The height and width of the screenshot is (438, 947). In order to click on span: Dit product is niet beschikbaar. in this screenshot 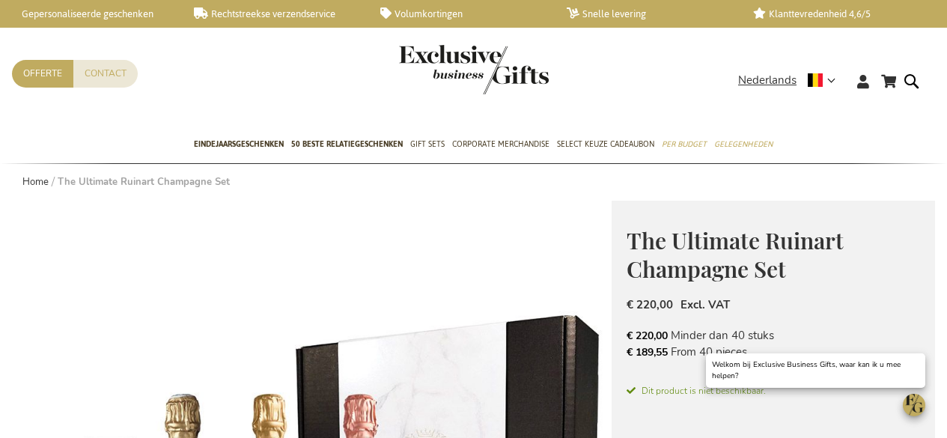, I will do `click(773, 391)`.